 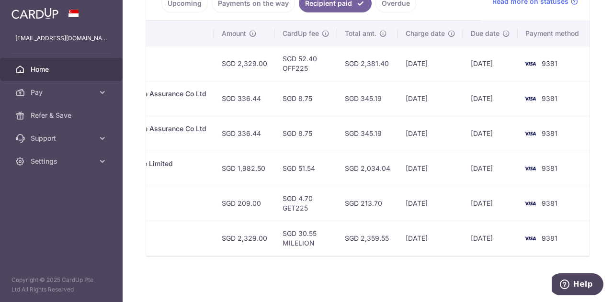 What do you see at coordinates (485, 34) in the screenshot?
I see `span: Due date` at bounding box center [485, 34].